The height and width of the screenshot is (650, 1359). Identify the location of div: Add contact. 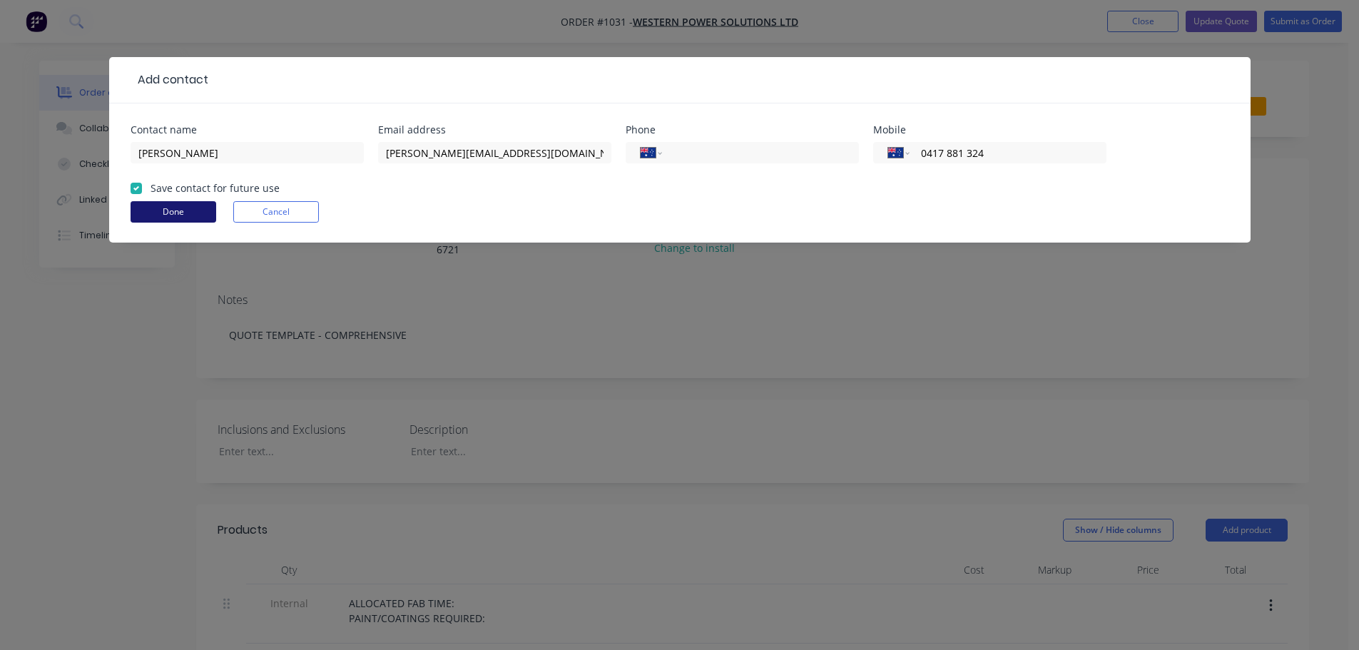
(169, 80).